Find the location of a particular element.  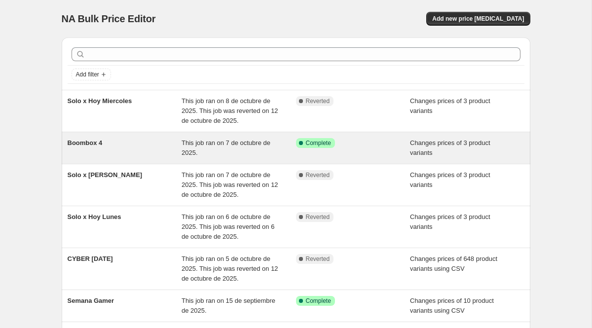

span: NA Bulk Price Editor is located at coordinates (108, 19).